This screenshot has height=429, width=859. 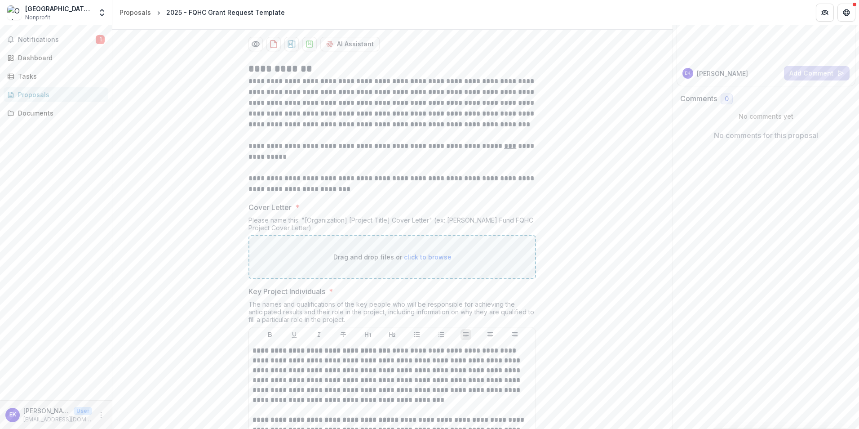 I want to click on button: Bullet List, so click(x=417, y=334).